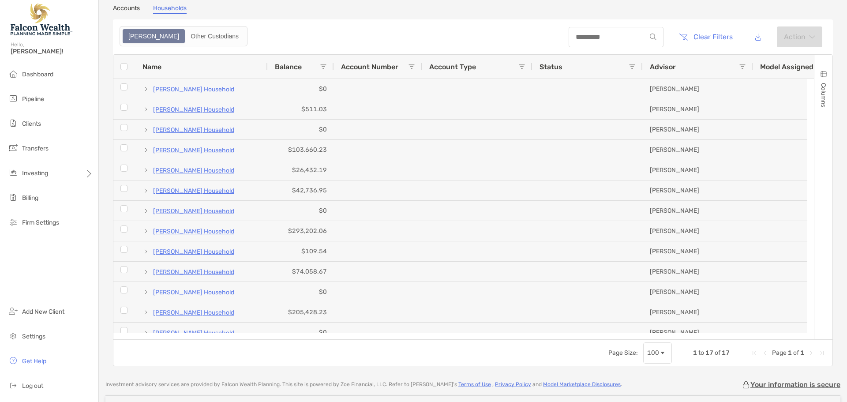  Describe the element at coordinates (301, 271) in the screenshot. I see `div: $74,058.67` at that location.